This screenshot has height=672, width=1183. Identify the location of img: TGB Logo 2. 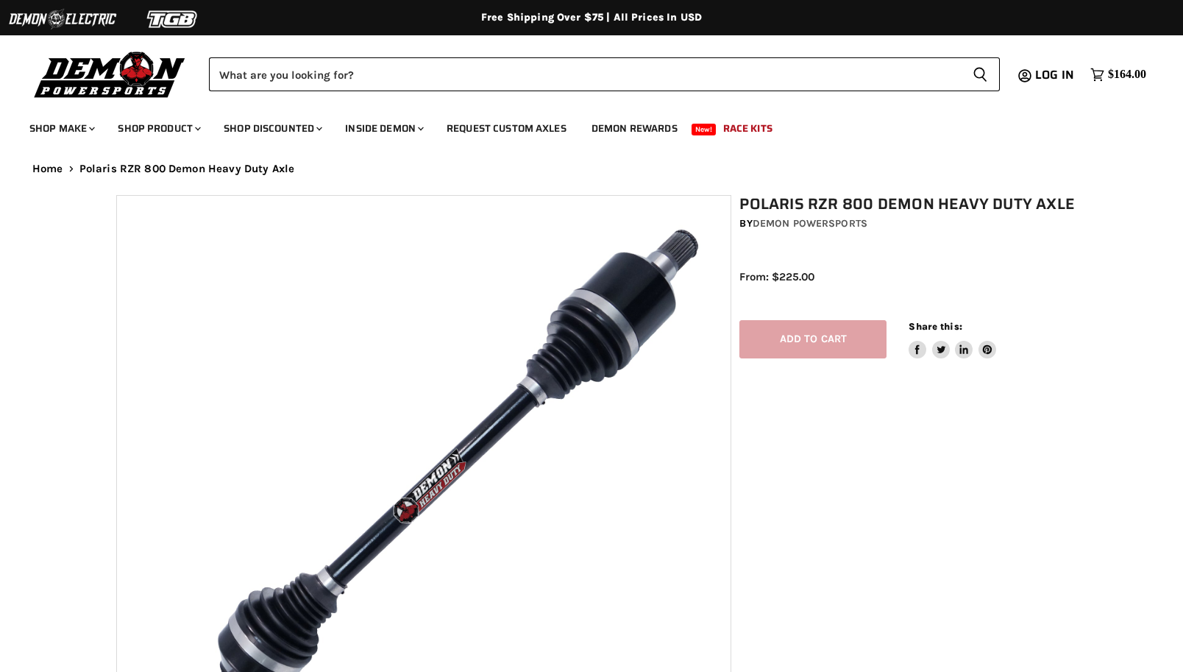
(173, 19).